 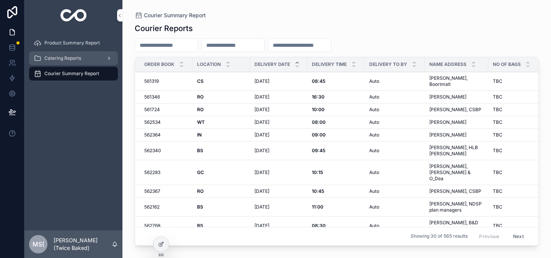 I want to click on span: 561724, so click(x=152, y=109).